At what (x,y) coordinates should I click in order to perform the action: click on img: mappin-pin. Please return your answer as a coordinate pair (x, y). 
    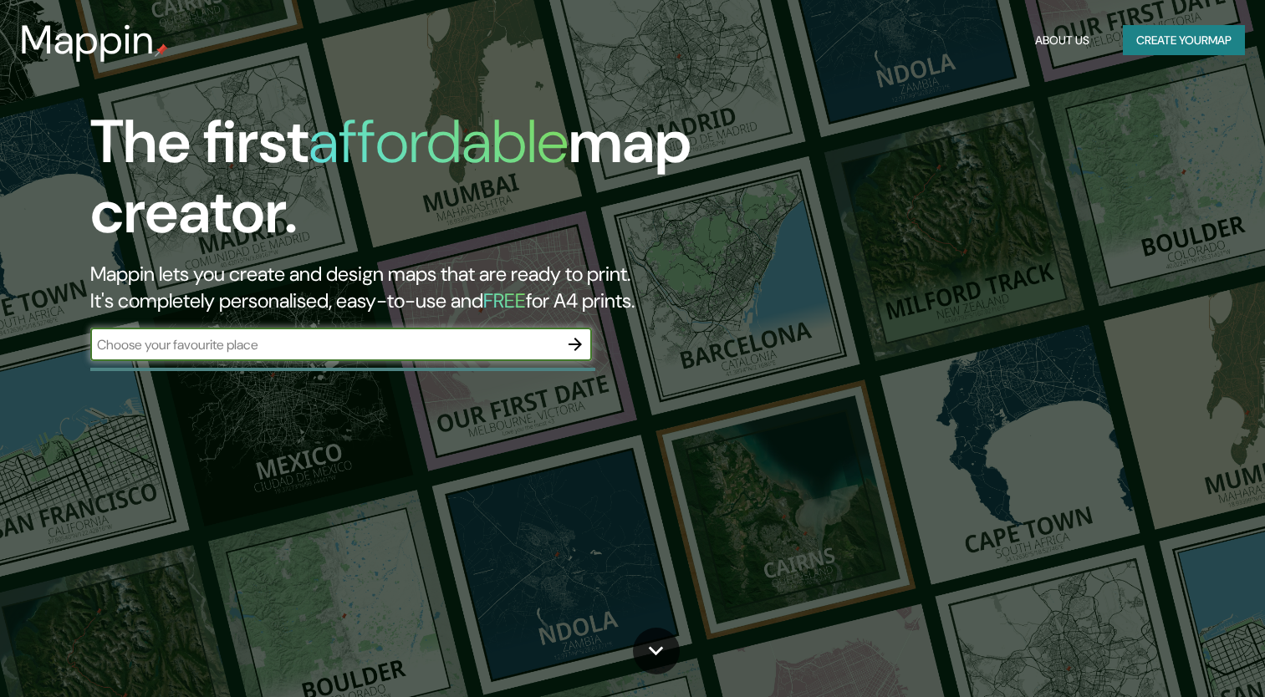
    Looking at the image, I should click on (161, 50).